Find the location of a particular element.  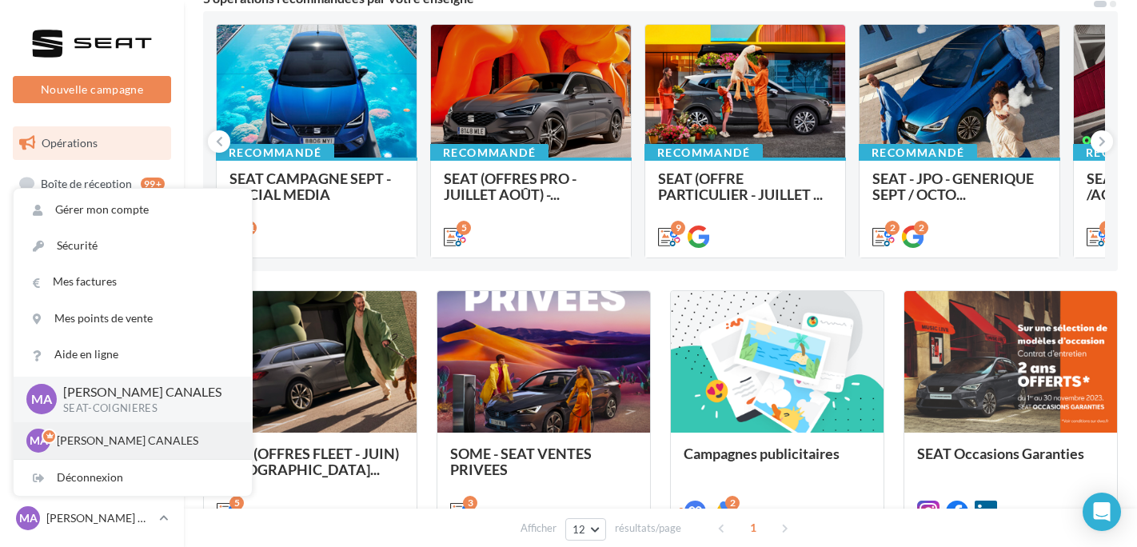

a: Calendrier is located at coordinates (92, 383).